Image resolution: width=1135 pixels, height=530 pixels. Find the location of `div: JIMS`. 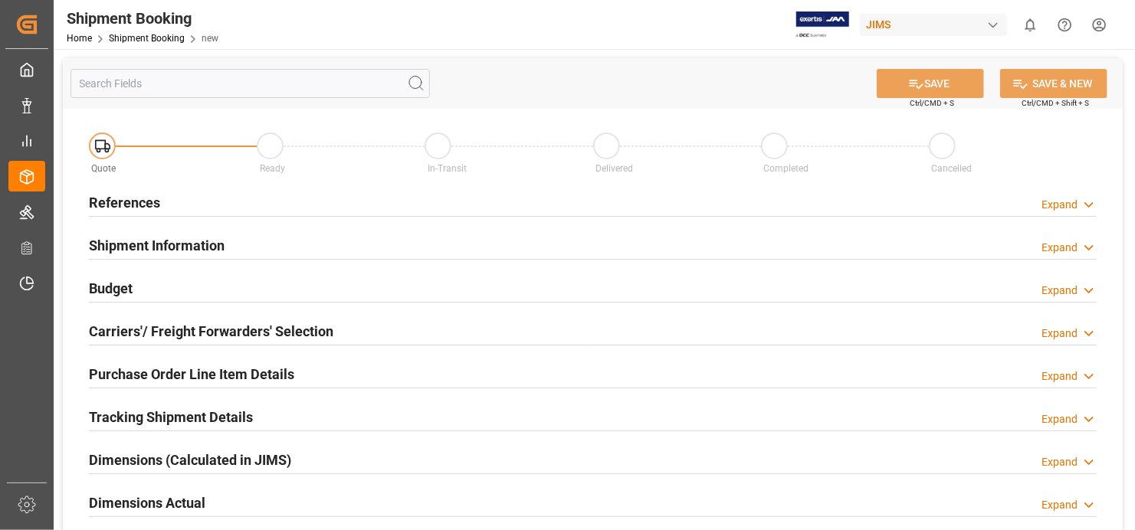

div: JIMS is located at coordinates (934, 25).